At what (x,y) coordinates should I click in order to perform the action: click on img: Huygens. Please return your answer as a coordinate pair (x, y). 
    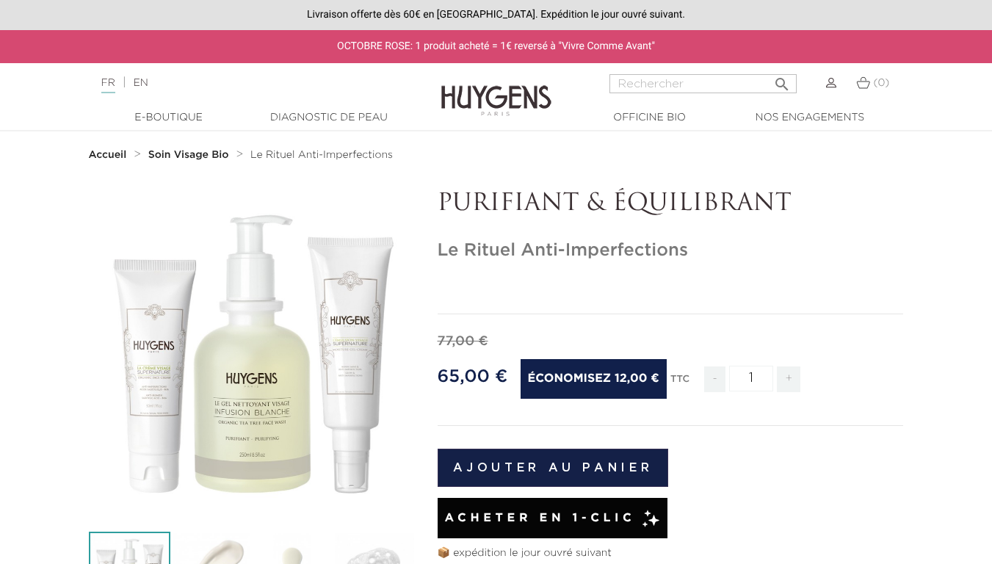
    Looking at the image, I should click on (496, 90).